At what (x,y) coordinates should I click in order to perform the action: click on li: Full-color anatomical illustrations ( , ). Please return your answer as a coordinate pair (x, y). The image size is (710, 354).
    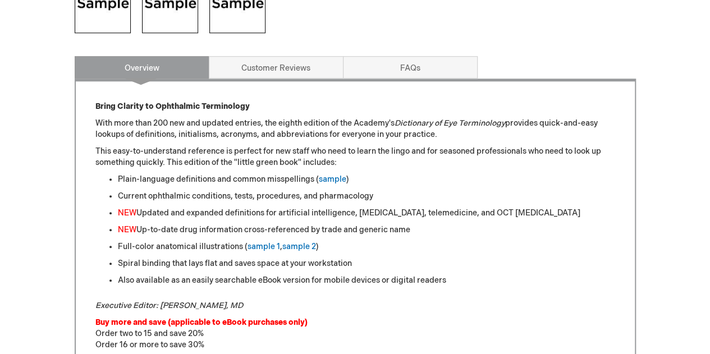
    Looking at the image, I should click on (366, 247).